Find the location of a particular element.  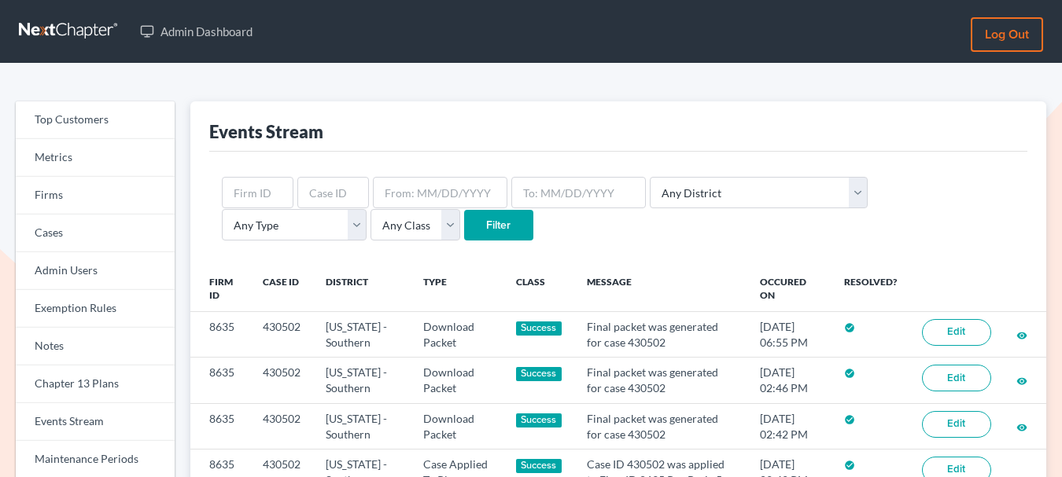

a: Events Stream is located at coordinates (95, 422).